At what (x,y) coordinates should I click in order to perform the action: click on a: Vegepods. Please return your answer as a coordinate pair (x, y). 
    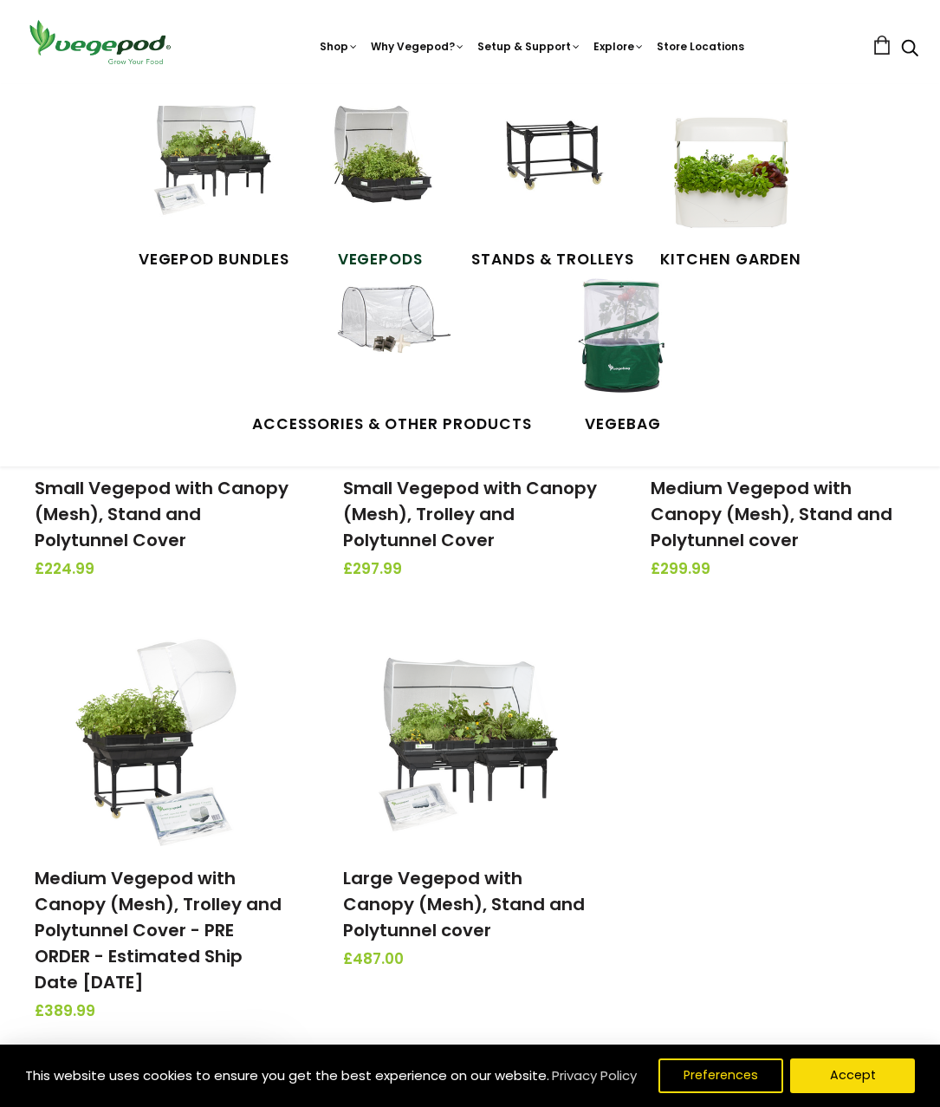
    Looking at the image, I should click on (380, 188).